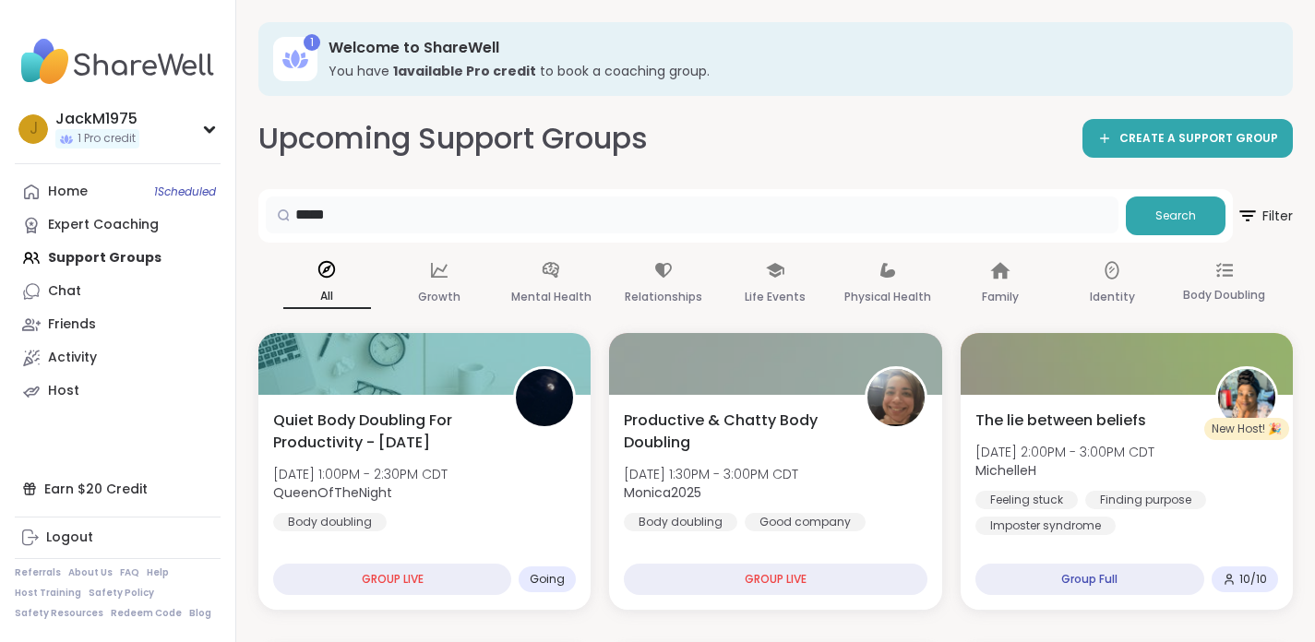 The height and width of the screenshot is (642, 1315). What do you see at coordinates (33, 129) in the screenshot?
I see `span: J` at bounding box center [33, 129].